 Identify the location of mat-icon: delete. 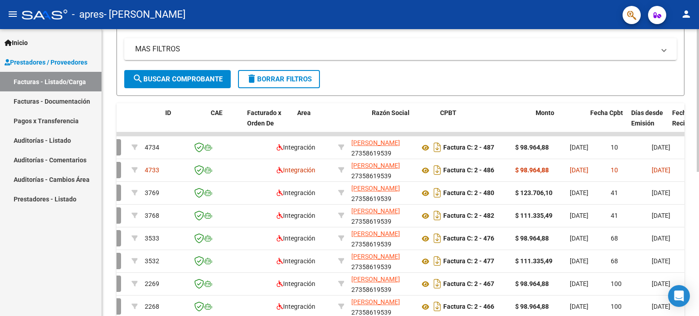
(252, 79).